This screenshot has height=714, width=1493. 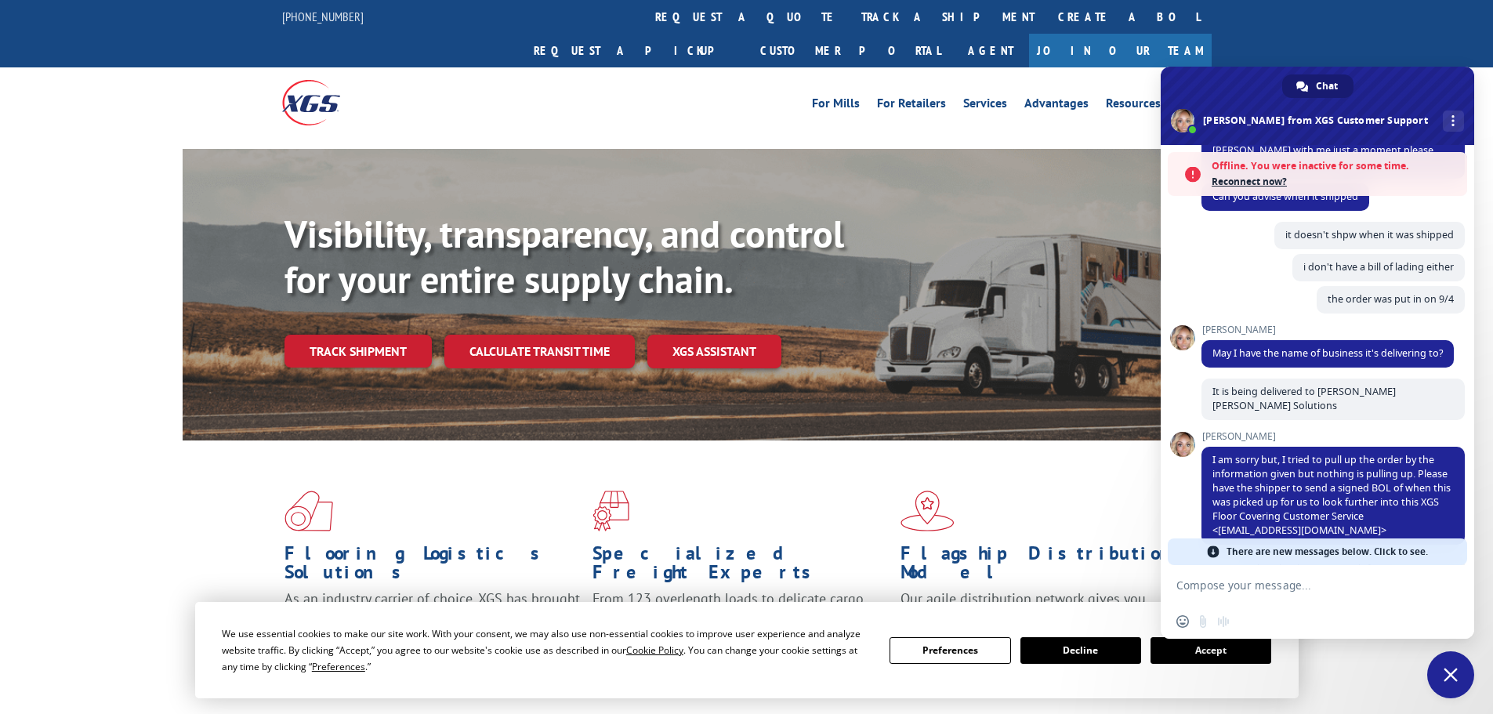 I want to click on span: Reconnect now?, so click(x=1335, y=182).